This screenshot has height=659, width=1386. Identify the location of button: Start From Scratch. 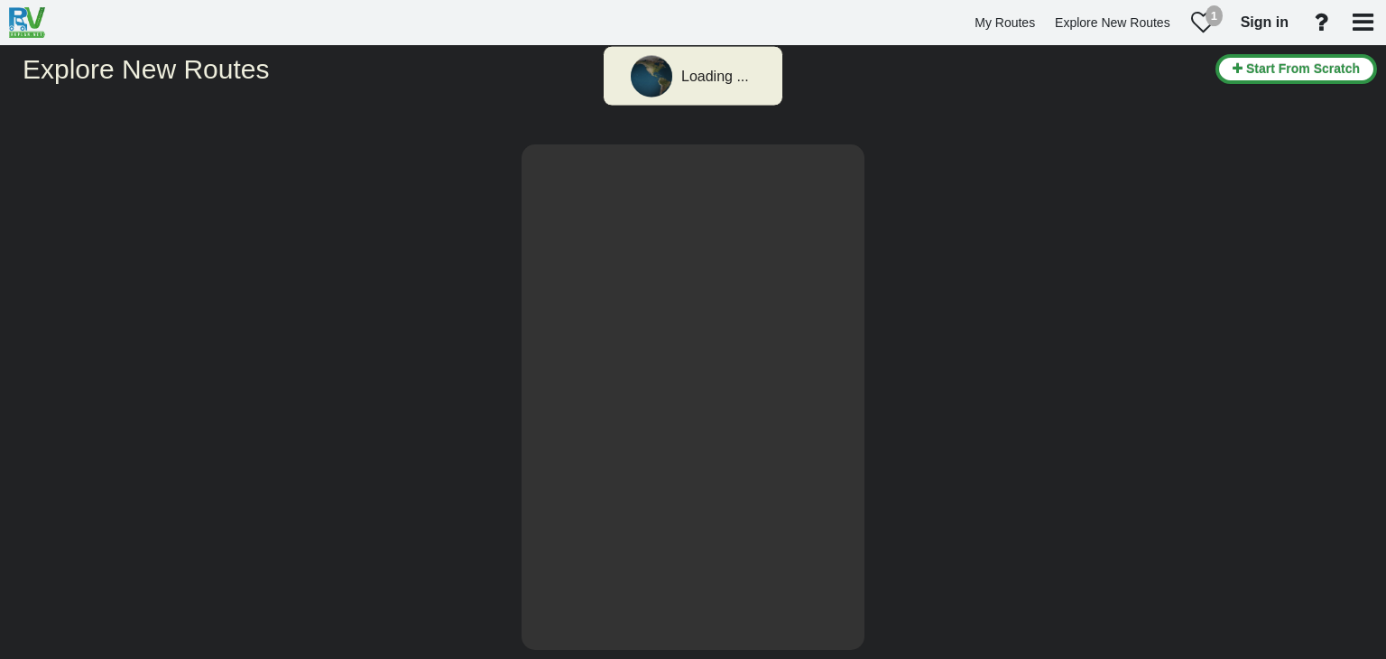
(1296, 69).